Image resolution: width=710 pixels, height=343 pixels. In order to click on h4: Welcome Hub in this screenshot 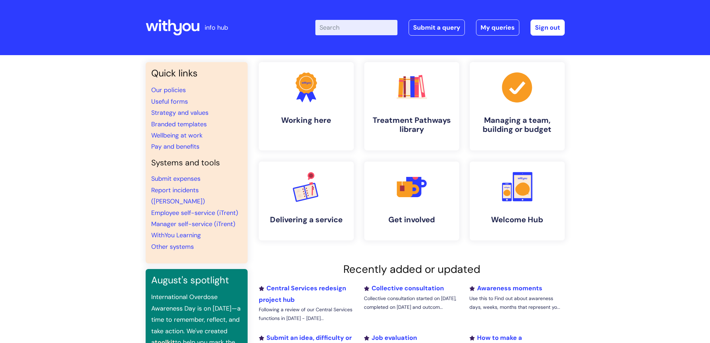, I will do `click(517, 220)`.